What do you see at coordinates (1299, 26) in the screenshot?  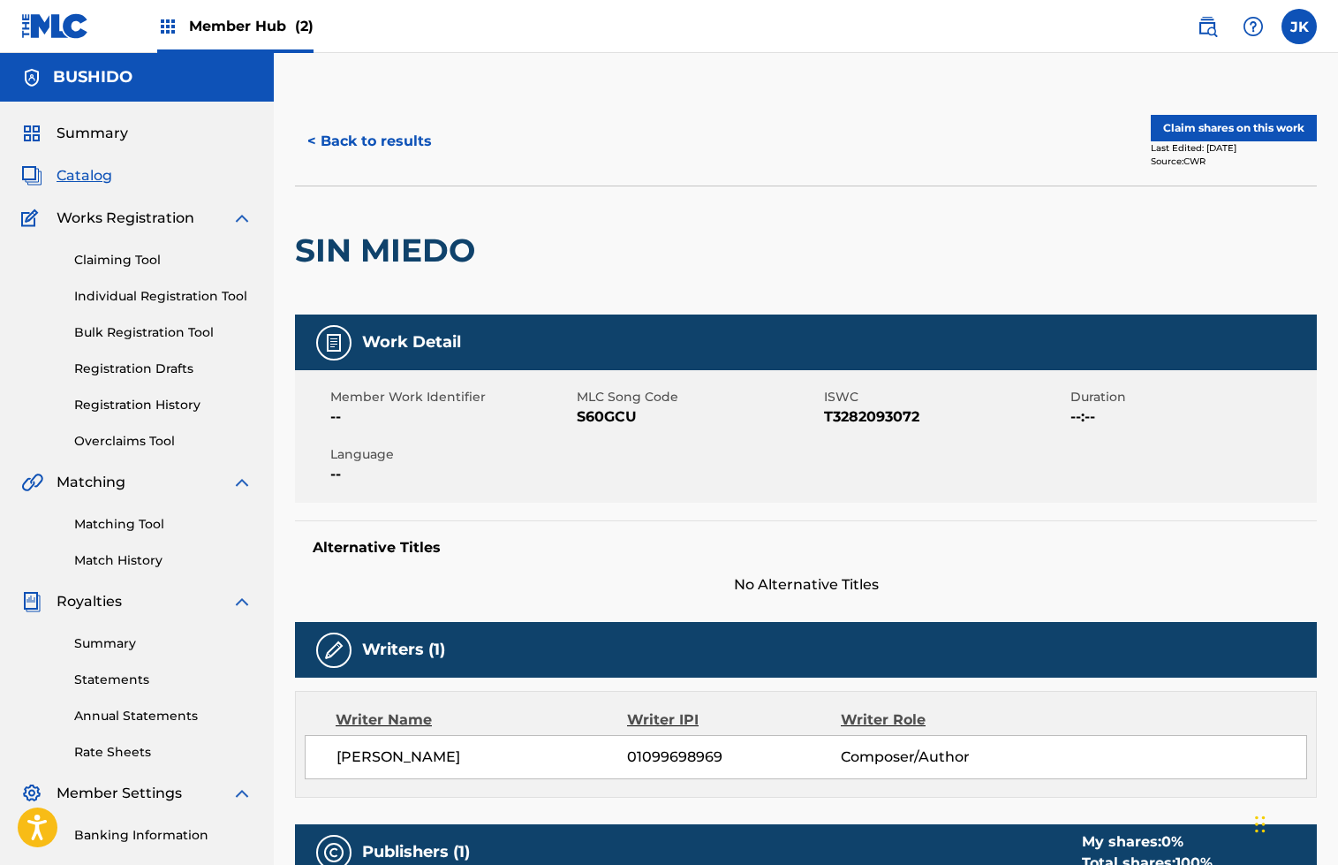 I see `div: User Menu` at bounding box center [1299, 26].